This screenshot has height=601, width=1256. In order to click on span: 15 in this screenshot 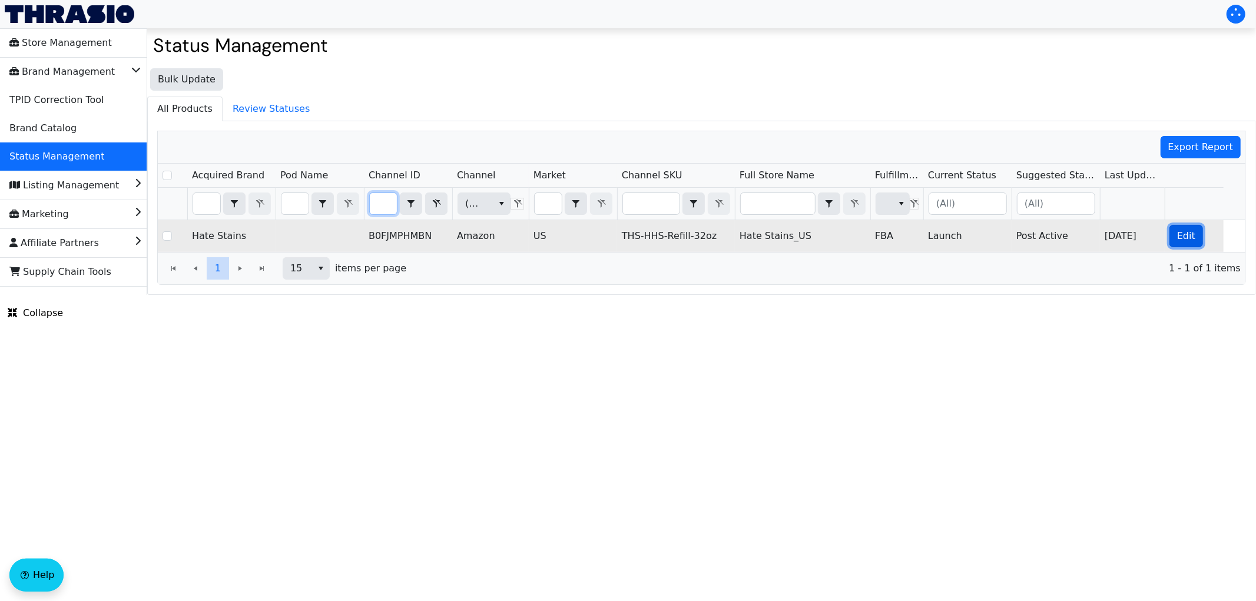, I will do `click(297, 268)`.